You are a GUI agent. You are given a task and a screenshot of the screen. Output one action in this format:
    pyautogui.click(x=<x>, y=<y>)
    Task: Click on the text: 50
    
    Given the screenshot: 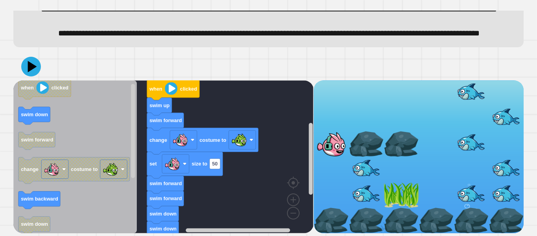 What is the action you would take?
    pyautogui.click(x=215, y=163)
    